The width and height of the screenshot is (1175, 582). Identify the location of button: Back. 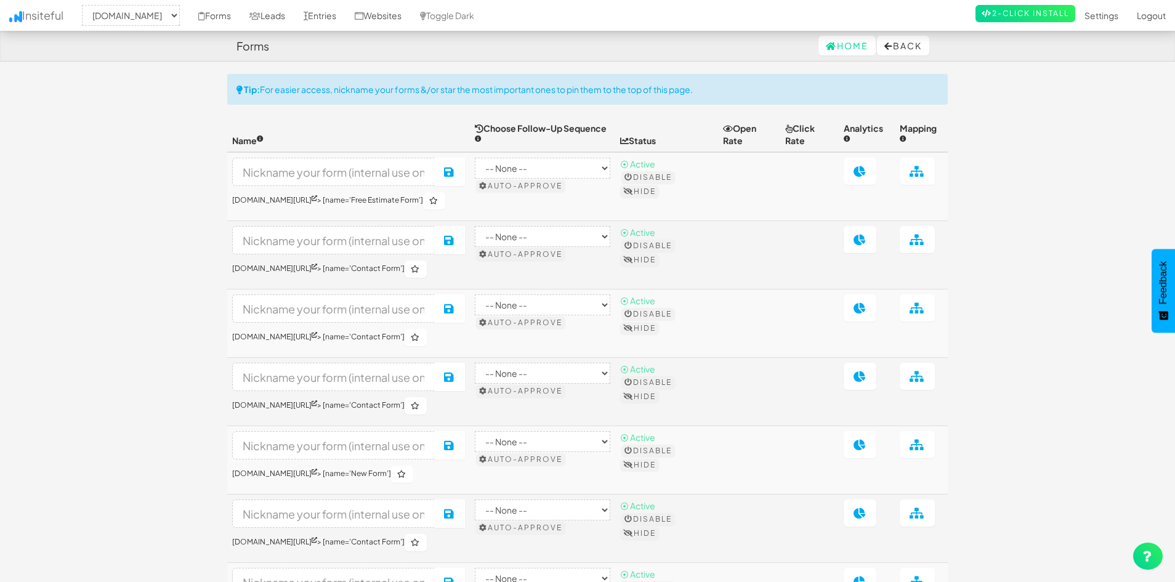
(903, 46).